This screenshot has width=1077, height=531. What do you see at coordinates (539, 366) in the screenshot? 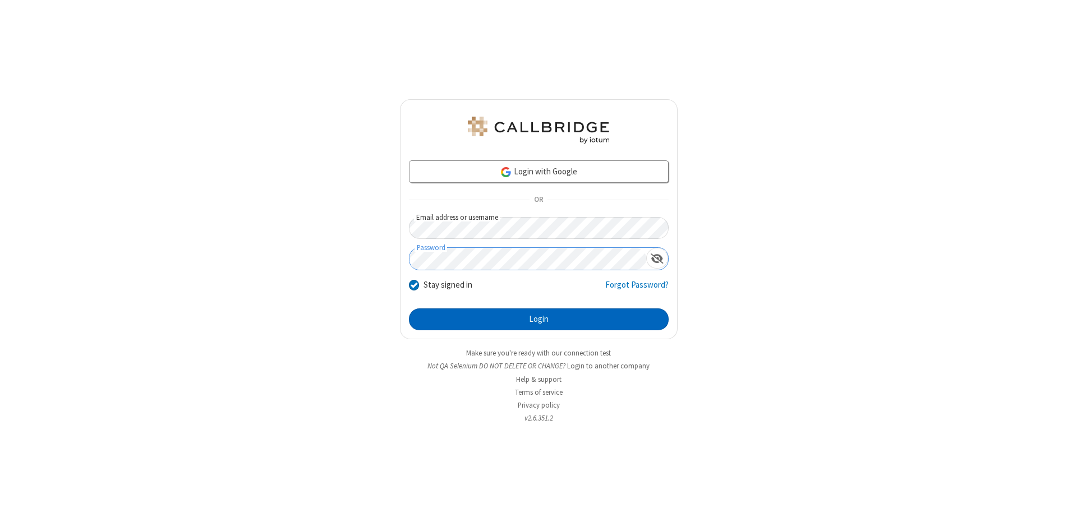
I see `li: Not QA Selenium DO NOT DELETE OR CHANGE?` at bounding box center [539, 366].